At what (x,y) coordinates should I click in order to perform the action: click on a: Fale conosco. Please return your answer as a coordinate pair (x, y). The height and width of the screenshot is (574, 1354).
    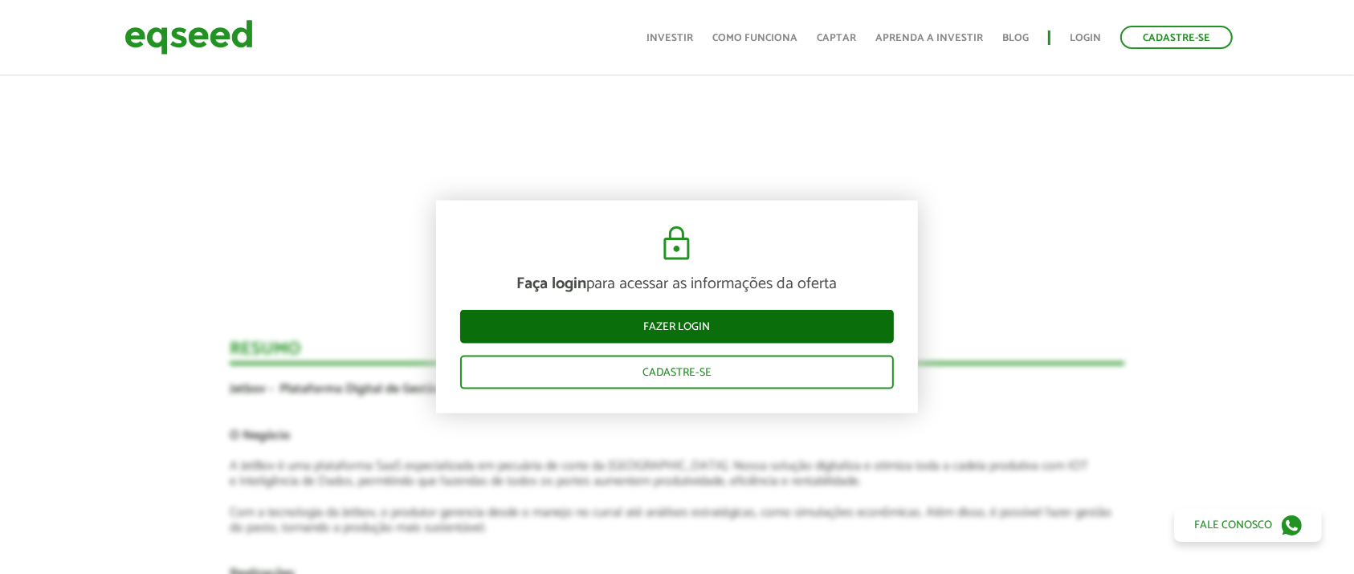
    Looking at the image, I should click on (1248, 525).